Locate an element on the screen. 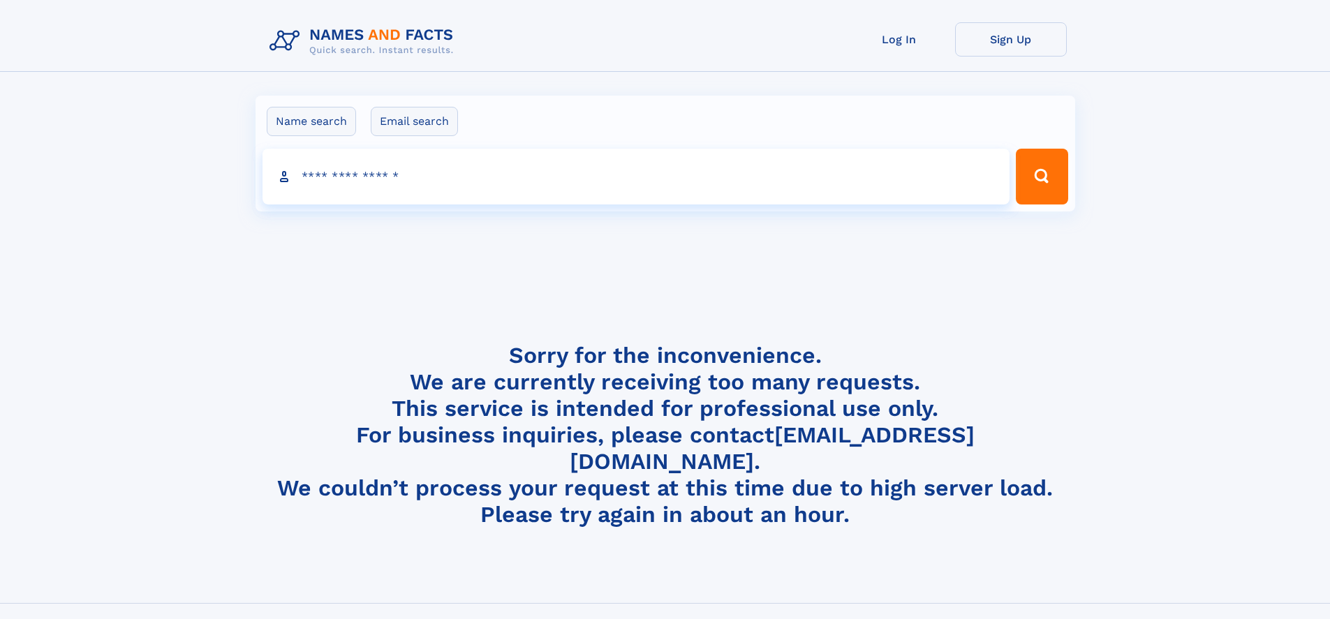 The height and width of the screenshot is (619, 1330). h4: Sorry for the inconvenience. We are currently receiving too many requests. This service is intend... is located at coordinates (665, 435).